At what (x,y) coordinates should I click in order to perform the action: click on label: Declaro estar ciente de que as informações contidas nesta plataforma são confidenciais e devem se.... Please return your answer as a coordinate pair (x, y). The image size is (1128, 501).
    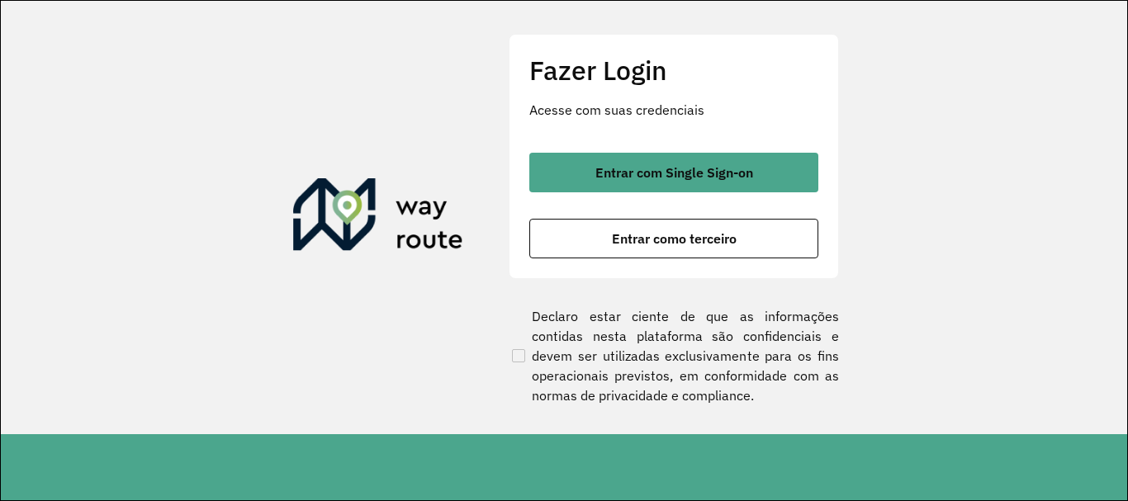
    Looking at the image, I should click on (674, 356).